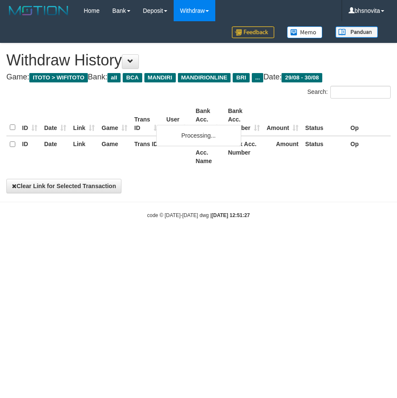  What do you see at coordinates (305, 32) in the screenshot?
I see `img: Button%20Memo.svg` at bounding box center [305, 32].